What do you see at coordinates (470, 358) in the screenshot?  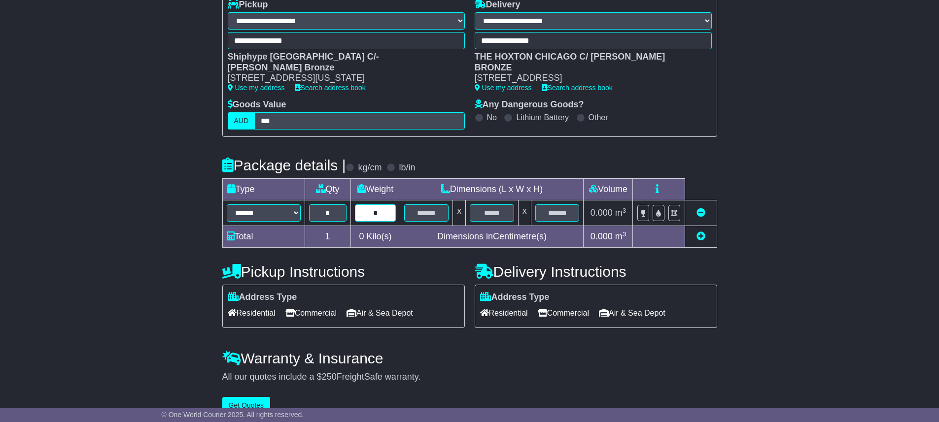 I see `h4: Warranty & Insurance` at bounding box center [470, 358].